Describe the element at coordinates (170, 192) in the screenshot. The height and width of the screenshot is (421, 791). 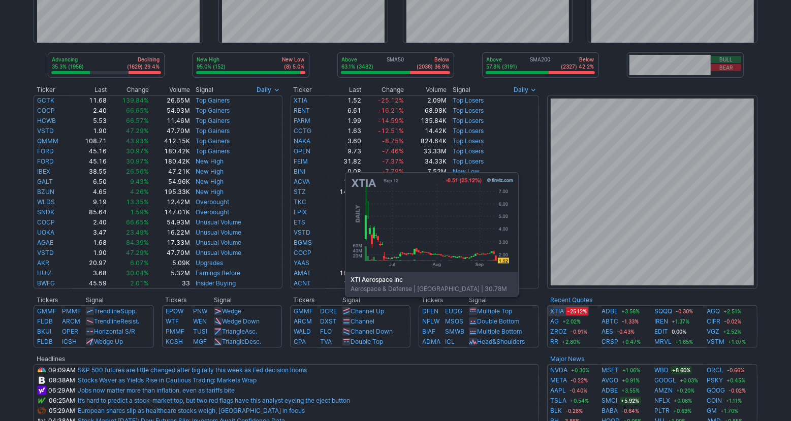
I see `td: 195.33K` at that location.